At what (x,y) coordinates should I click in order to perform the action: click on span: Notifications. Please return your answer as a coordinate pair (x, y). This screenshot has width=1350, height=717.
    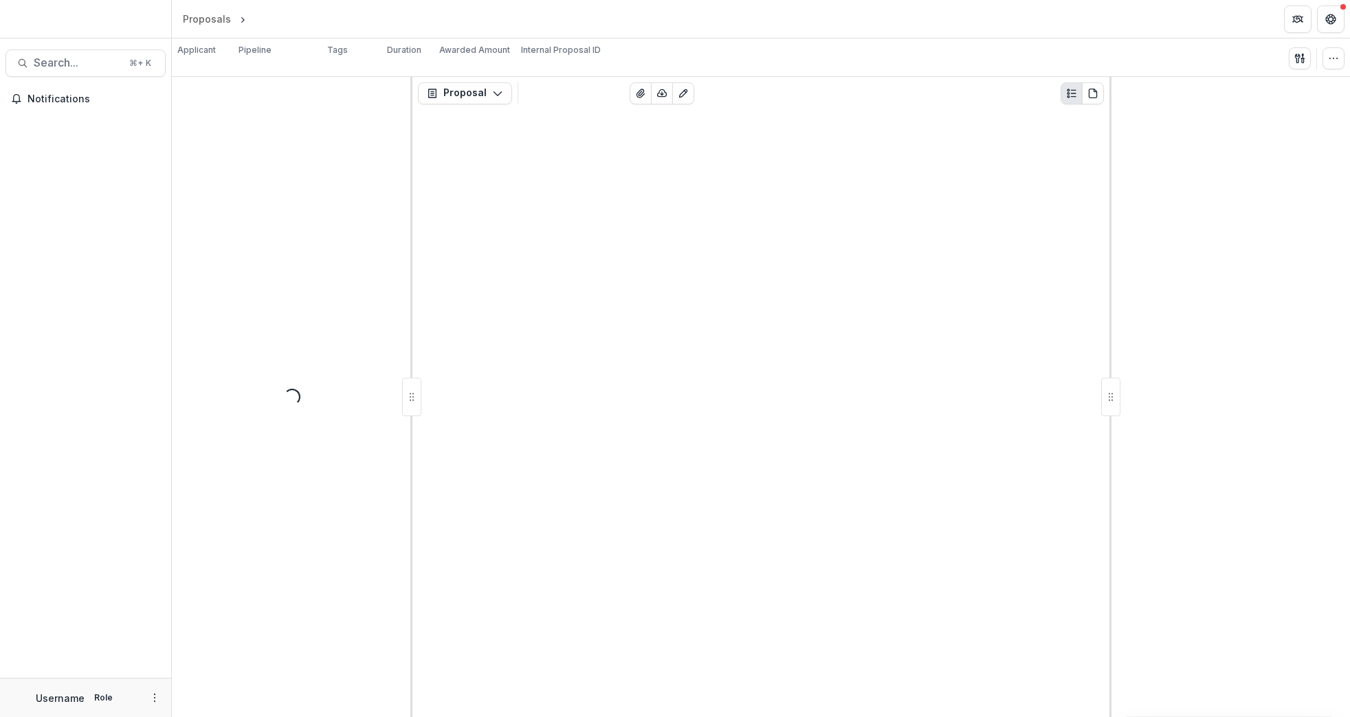
    Looking at the image, I should click on (93, 99).